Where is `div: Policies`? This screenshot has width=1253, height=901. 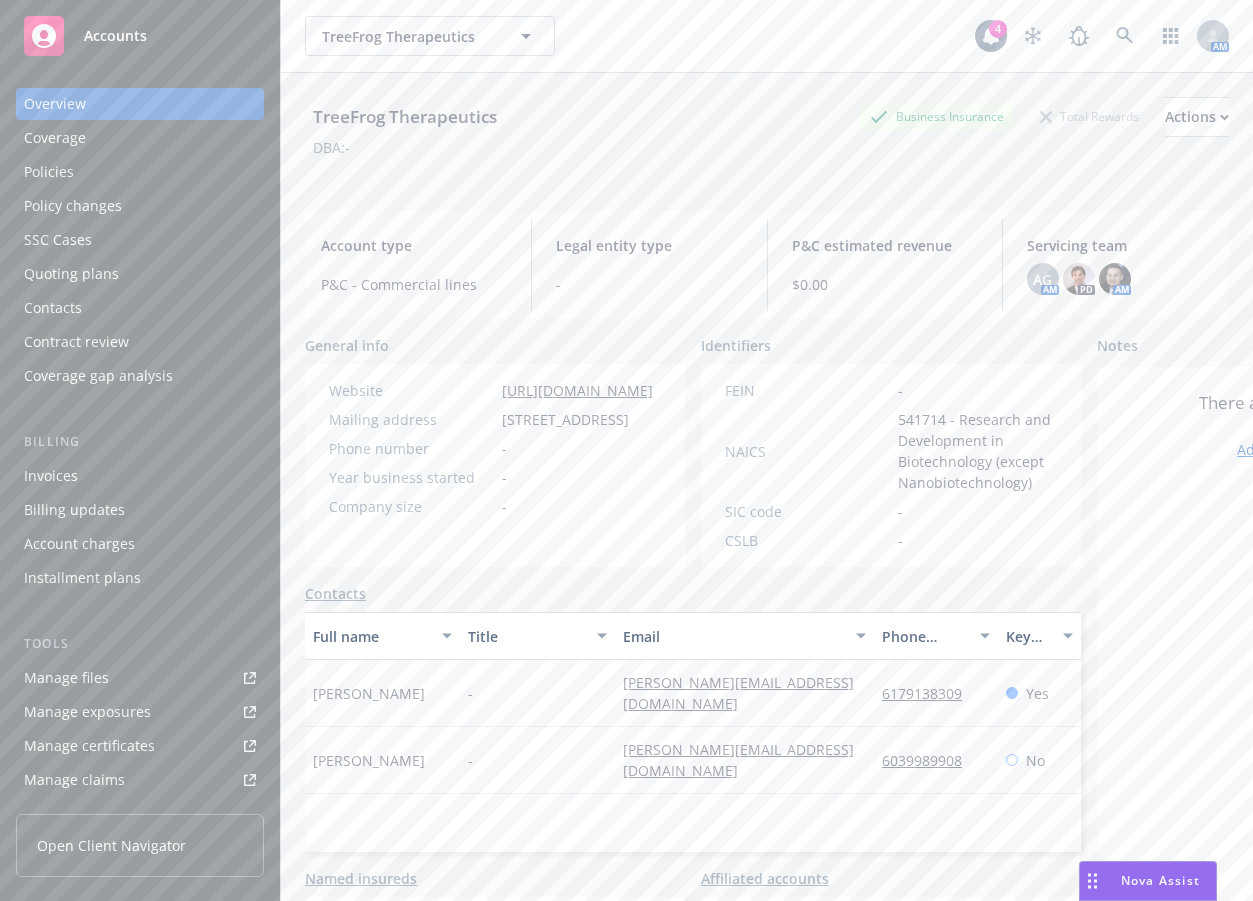
div: Policies is located at coordinates (49, 172).